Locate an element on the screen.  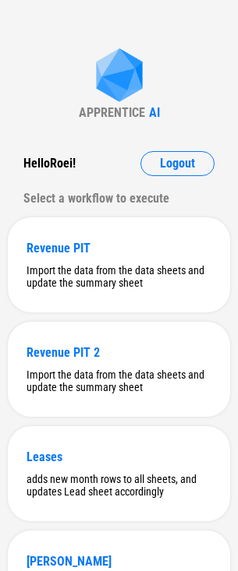
span: Logout is located at coordinates (177, 164).